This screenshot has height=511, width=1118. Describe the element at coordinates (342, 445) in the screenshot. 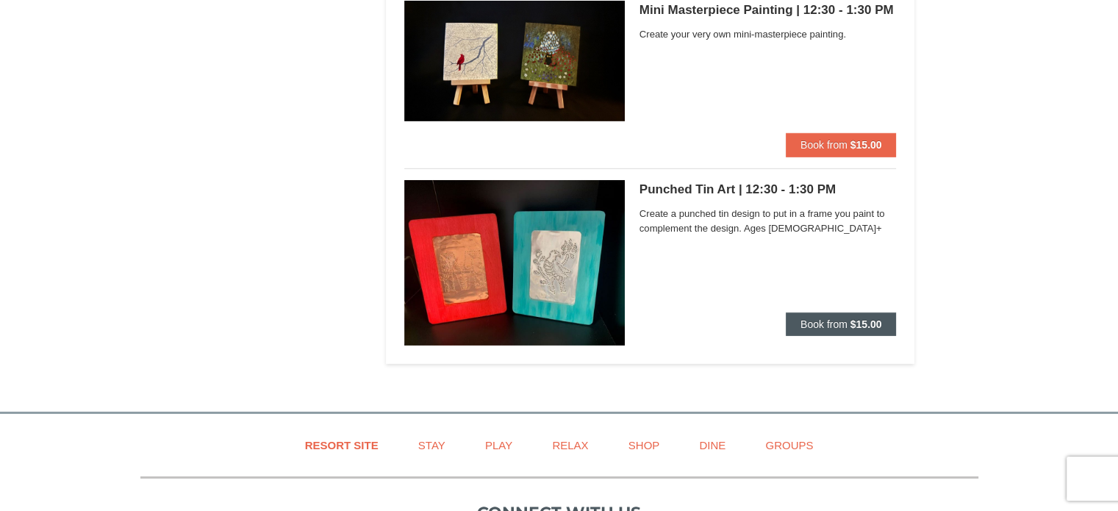

I see `a: Resort Site` at that location.